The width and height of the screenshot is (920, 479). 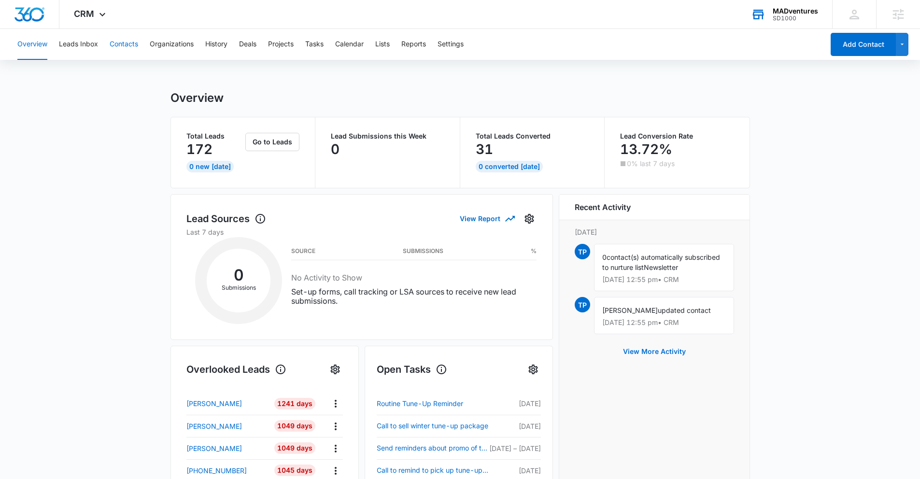 What do you see at coordinates (294, 404) in the screenshot?
I see `div: 1241 Days` at bounding box center [294, 404].